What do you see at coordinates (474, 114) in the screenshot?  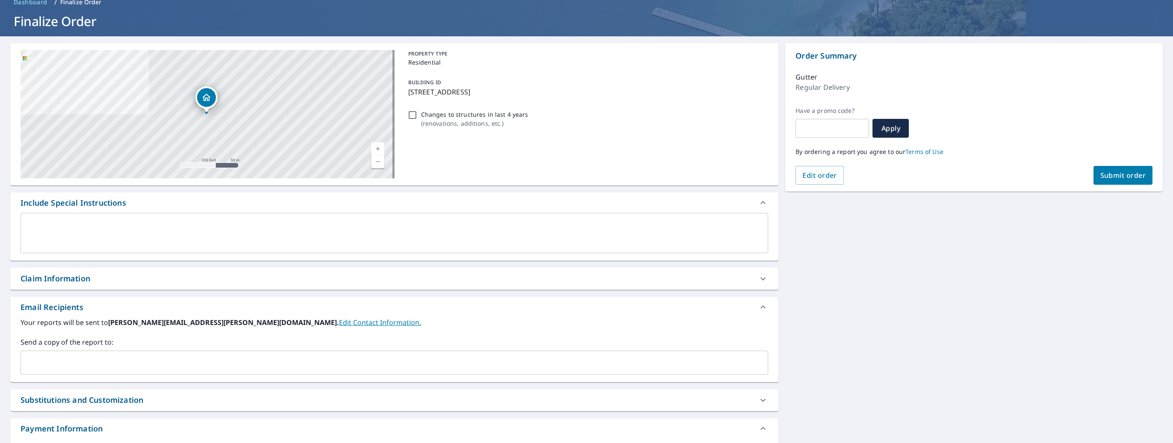 I see `p: Changes to structures in last 4 years` at bounding box center [474, 114].